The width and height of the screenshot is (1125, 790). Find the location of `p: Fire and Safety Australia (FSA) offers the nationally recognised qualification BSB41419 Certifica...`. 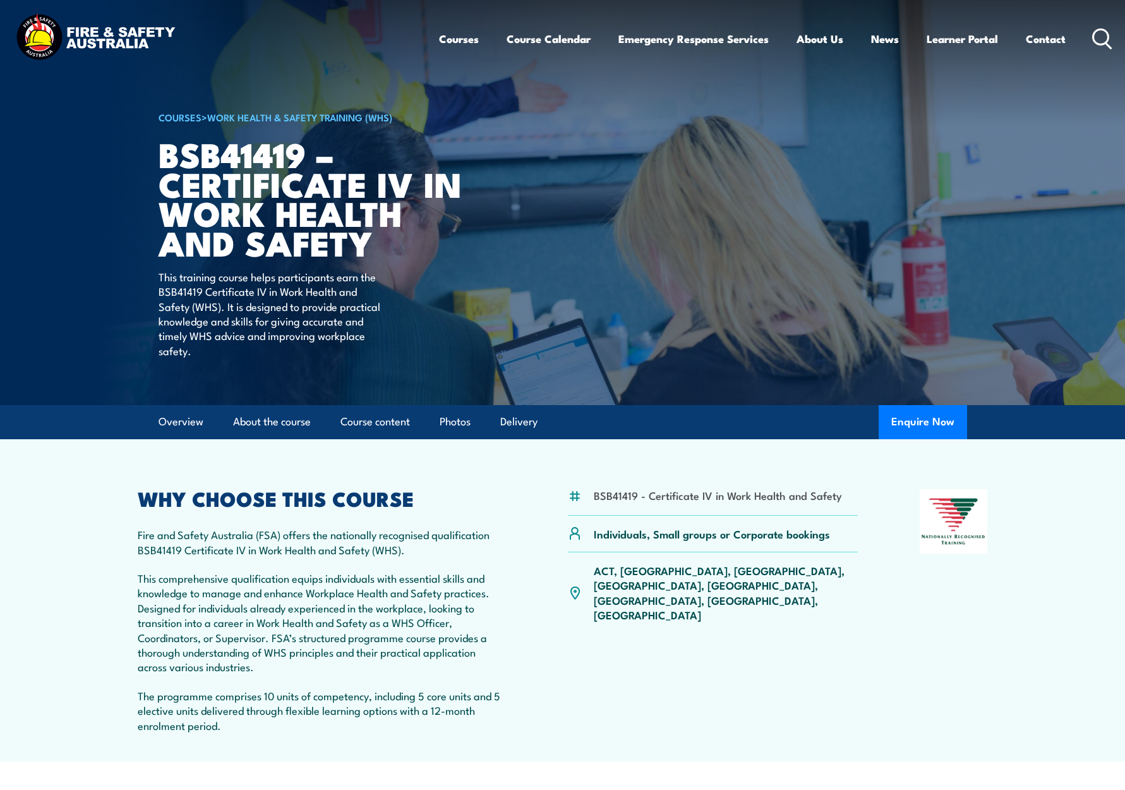

p: Fire and Safety Australia (FSA) offers the nationally recognised qualification BSB41419 Certifica... is located at coordinates (322, 541).